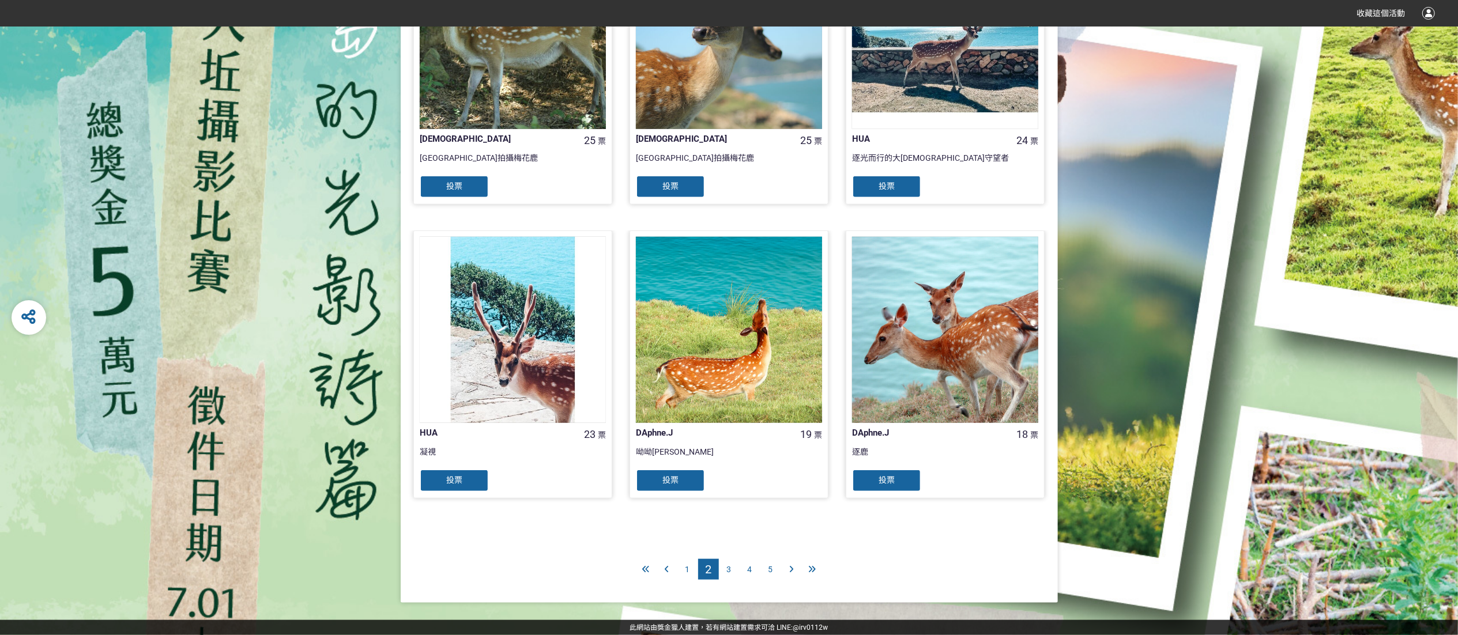 The width and height of the screenshot is (1458, 635). I want to click on div: 凝視, so click(513, 458).